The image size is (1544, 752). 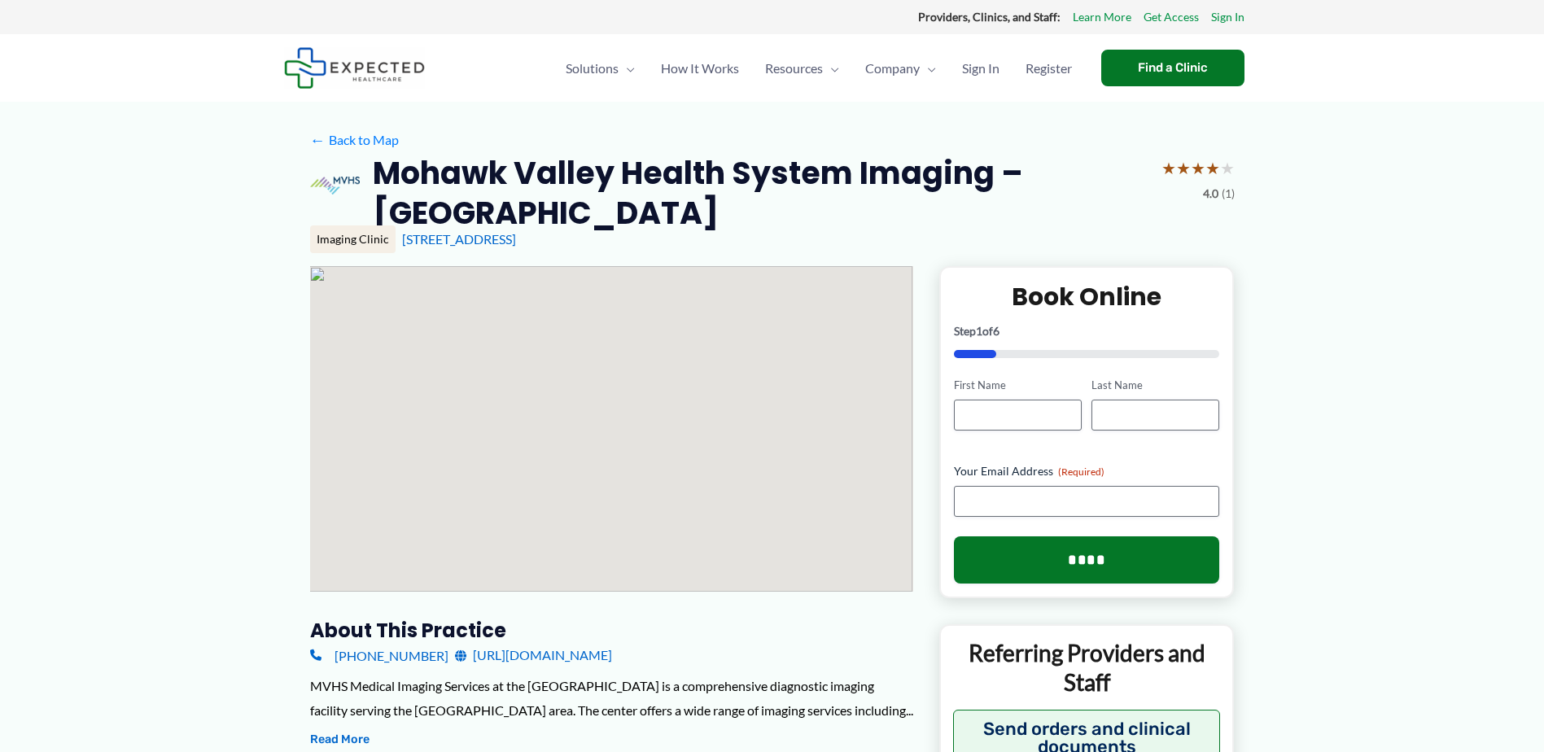 I want to click on a: How It Works, so click(x=700, y=68).